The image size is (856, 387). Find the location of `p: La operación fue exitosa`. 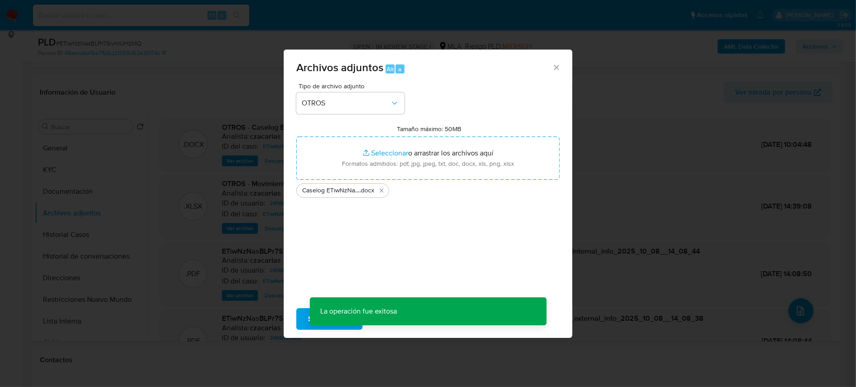

p: La operación fue exitosa is located at coordinates (359, 312).